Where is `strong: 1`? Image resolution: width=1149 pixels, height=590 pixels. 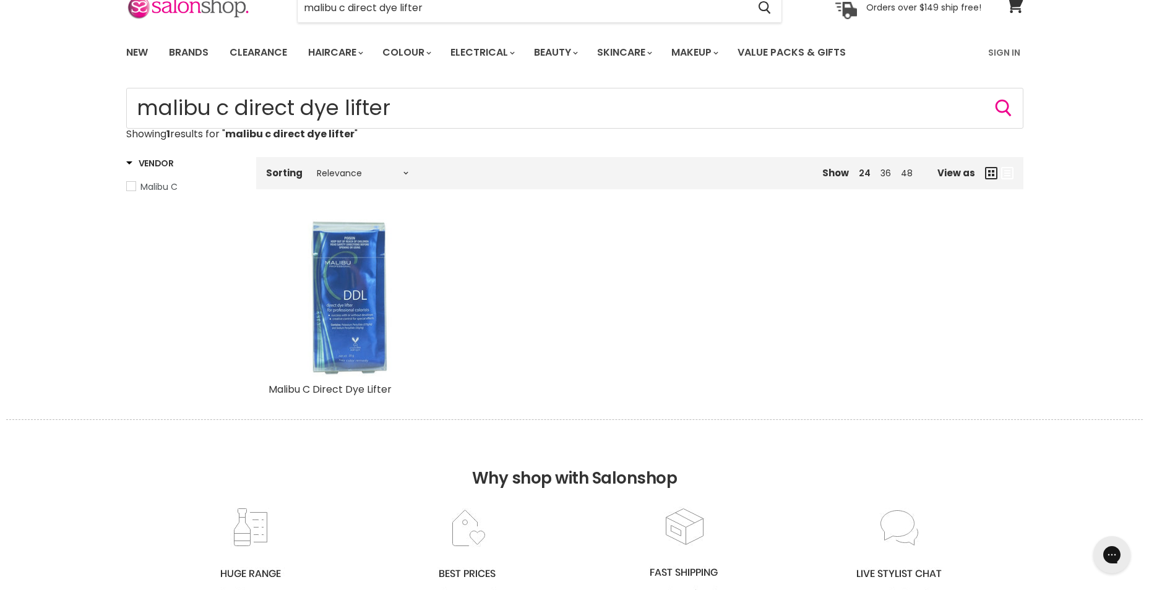 strong: 1 is located at coordinates (168, 134).